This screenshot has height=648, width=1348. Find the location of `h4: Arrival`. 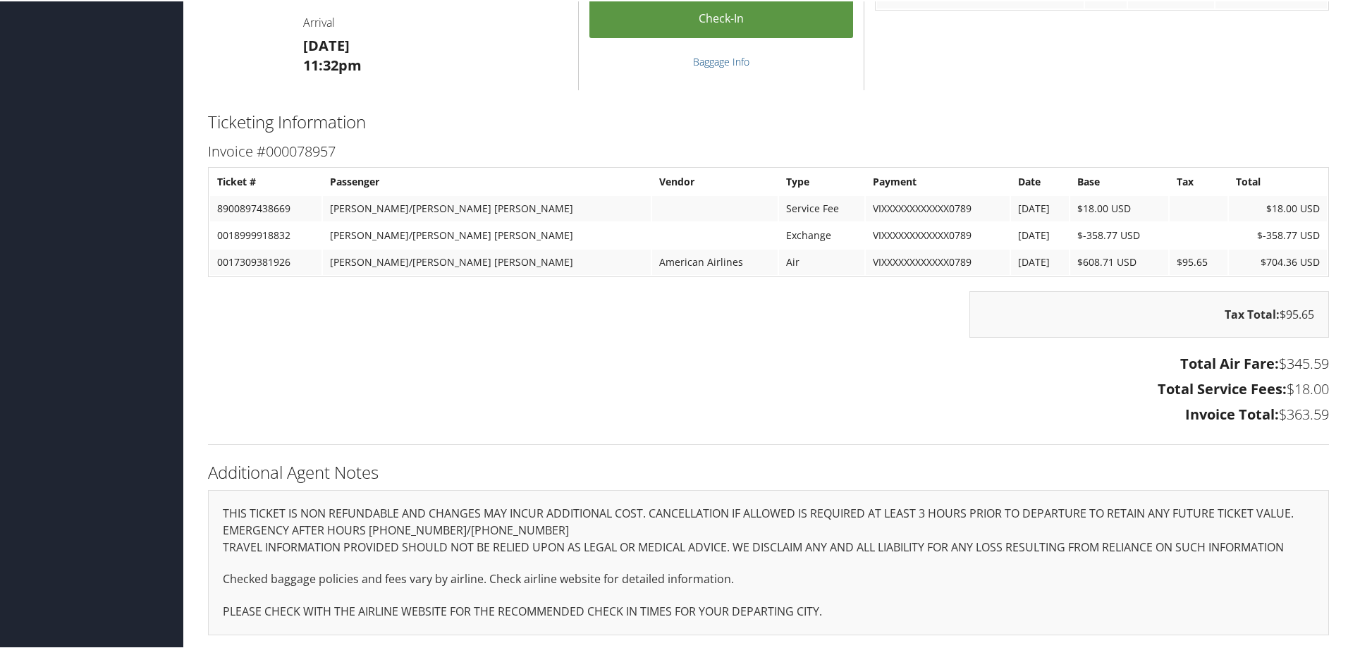

h4: Arrival is located at coordinates (435, 21).